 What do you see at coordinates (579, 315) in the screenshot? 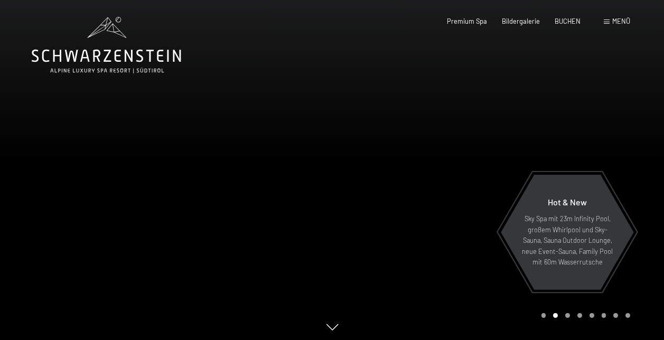
I see `div: Carousel Page 4` at bounding box center [579, 315].